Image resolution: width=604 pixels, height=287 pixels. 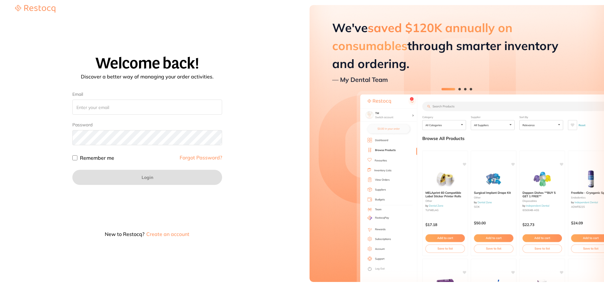 What do you see at coordinates (82, 125) in the screenshot?
I see `label: Password` at bounding box center [82, 125].